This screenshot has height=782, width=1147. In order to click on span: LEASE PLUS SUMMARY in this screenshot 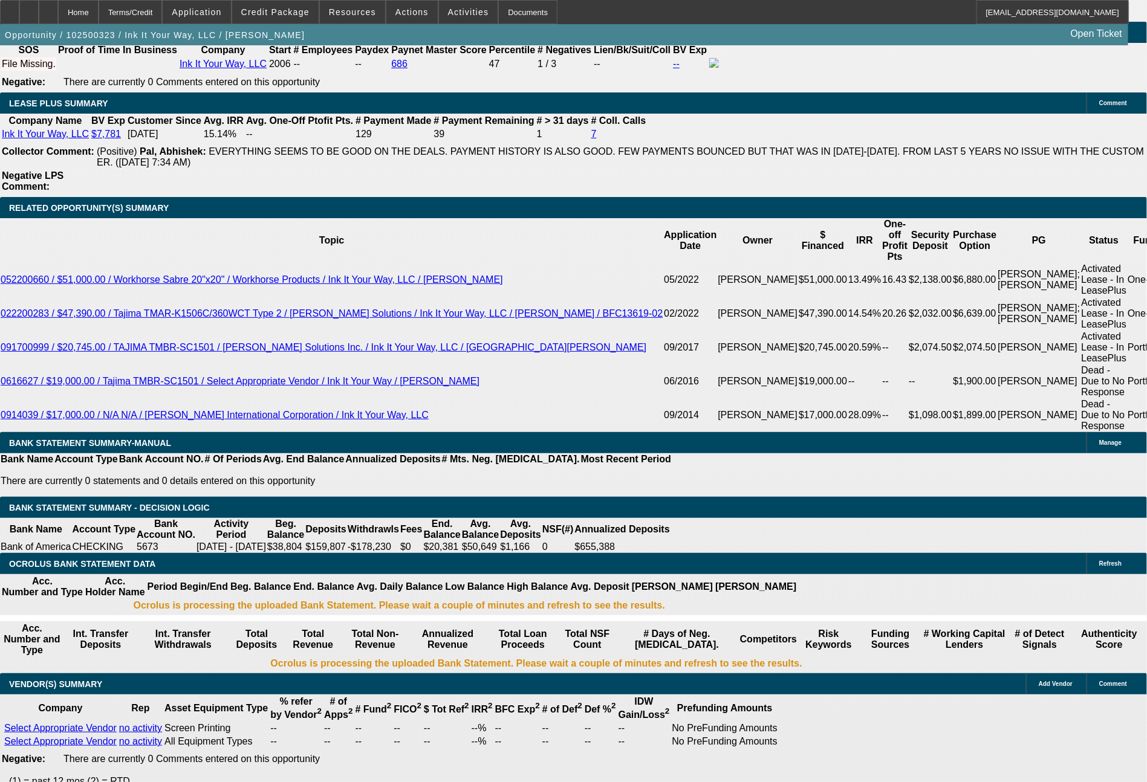, I will do `click(59, 103)`.